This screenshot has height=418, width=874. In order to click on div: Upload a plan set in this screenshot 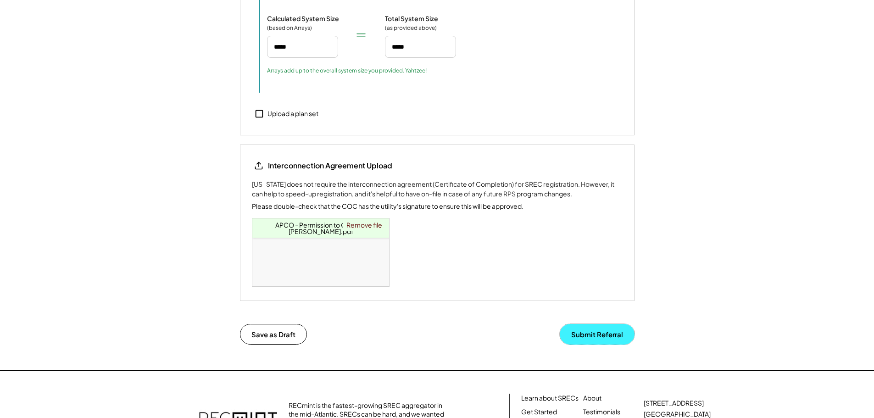, I will do `click(293, 114)`.